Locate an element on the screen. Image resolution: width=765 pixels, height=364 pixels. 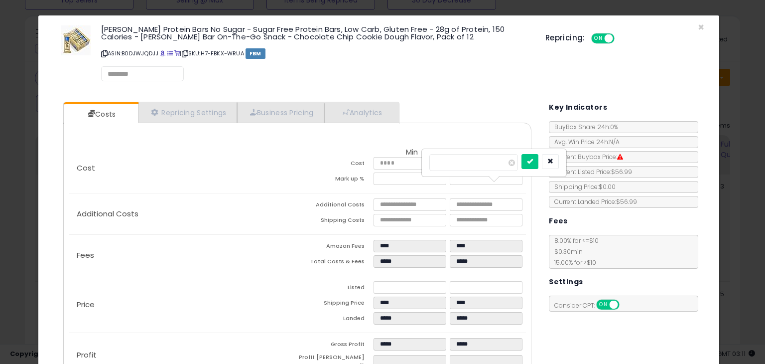
td: Additional Costs is located at coordinates (335, 206).